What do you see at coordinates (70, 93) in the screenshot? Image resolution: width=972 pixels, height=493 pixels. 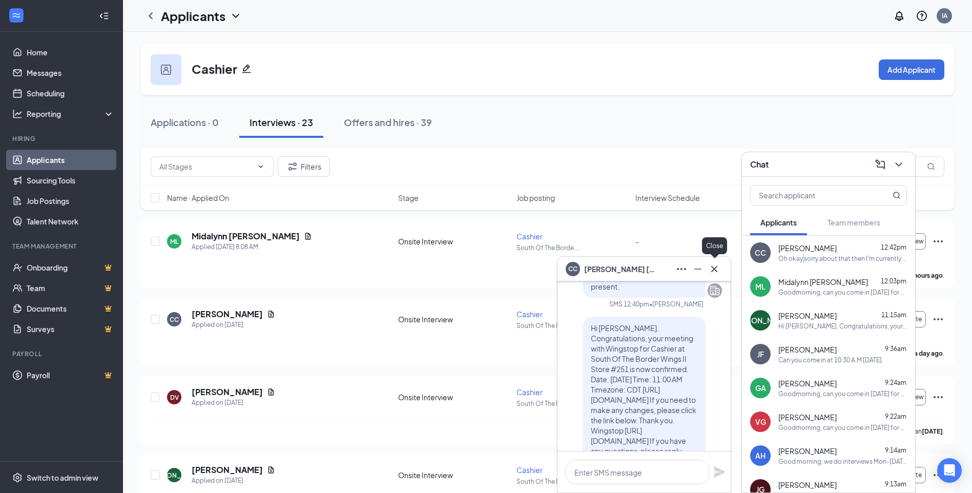 I see `a: Scheduling` at bounding box center [70, 93].